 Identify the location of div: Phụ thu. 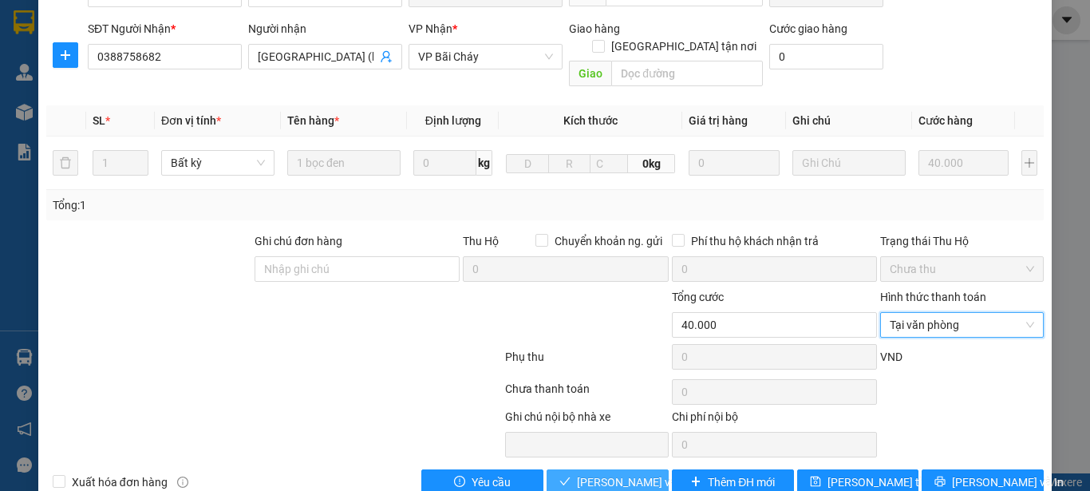
(586, 361).